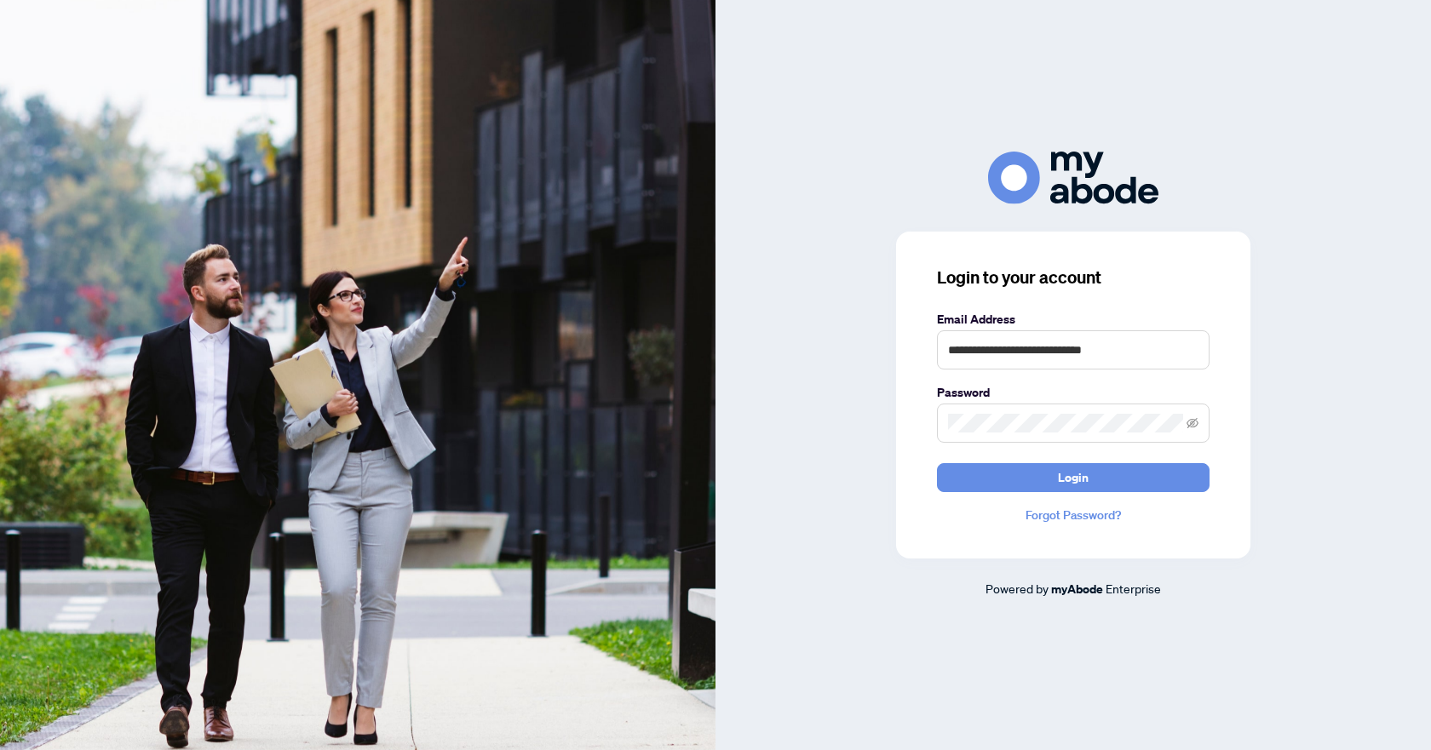  Describe the element at coordinates (1073, 515) in the screenshot. I see `a: Forgot Password?` at that location.